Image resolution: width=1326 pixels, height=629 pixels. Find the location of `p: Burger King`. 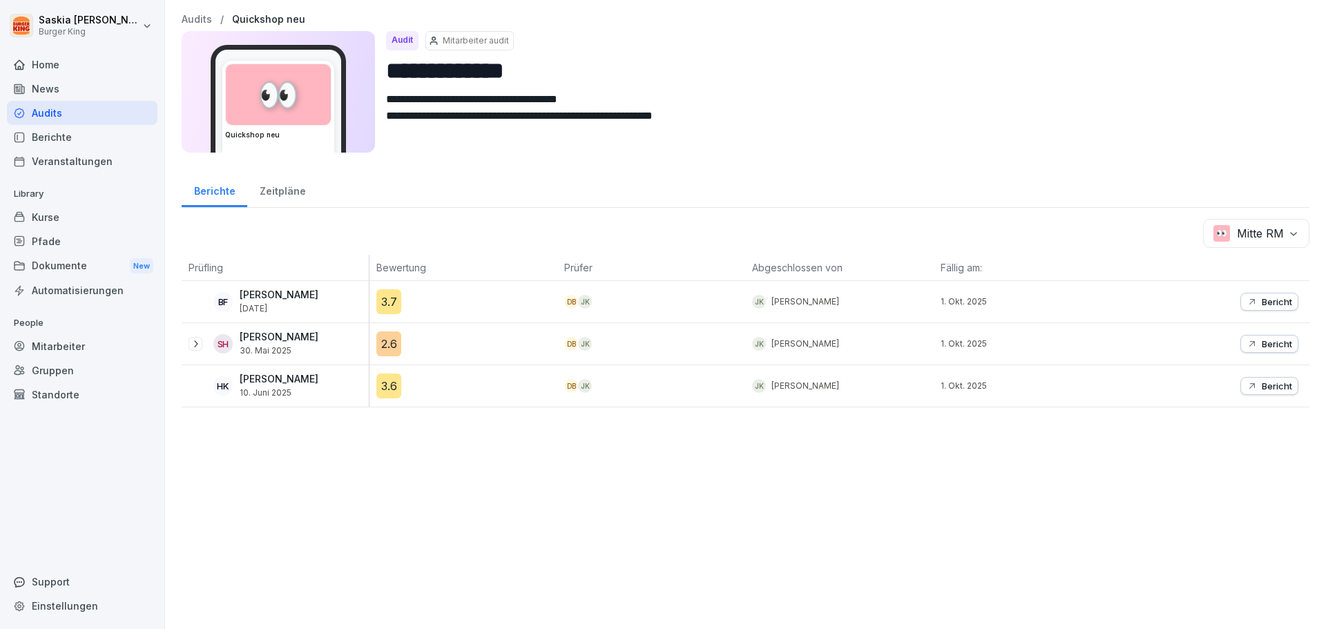

p: Burger King is located at coordinates (89, 32).